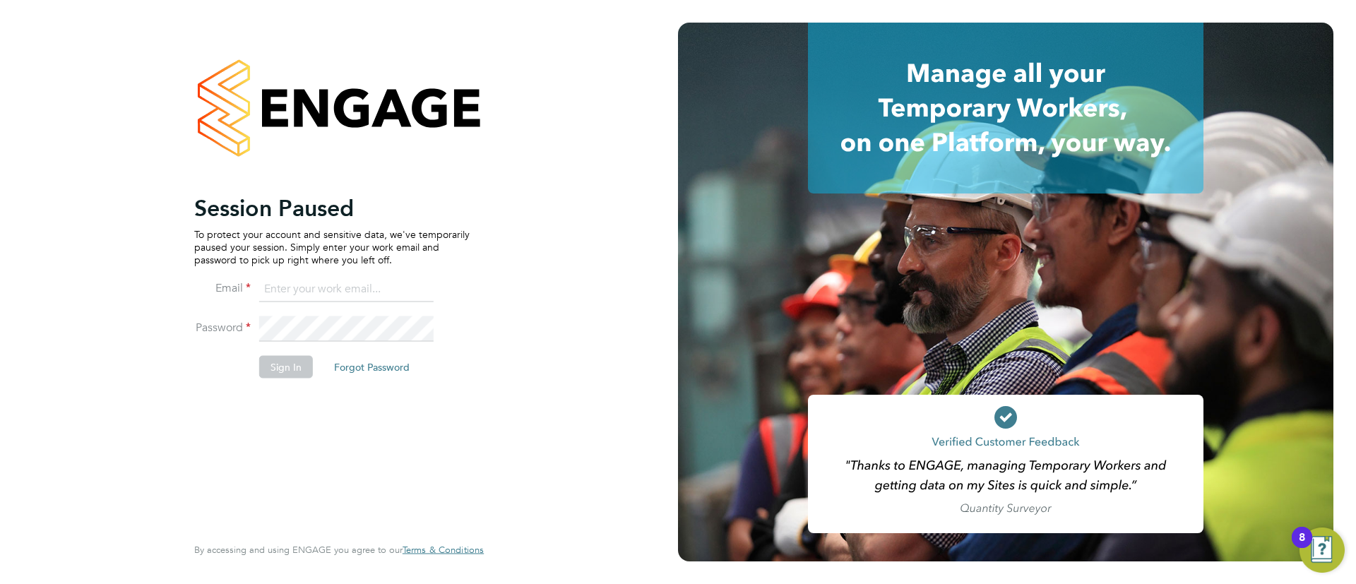  What do you see at coordinates (222, 287) in the screenshot?
I see `label: Email` at bounding box center [222, 287].